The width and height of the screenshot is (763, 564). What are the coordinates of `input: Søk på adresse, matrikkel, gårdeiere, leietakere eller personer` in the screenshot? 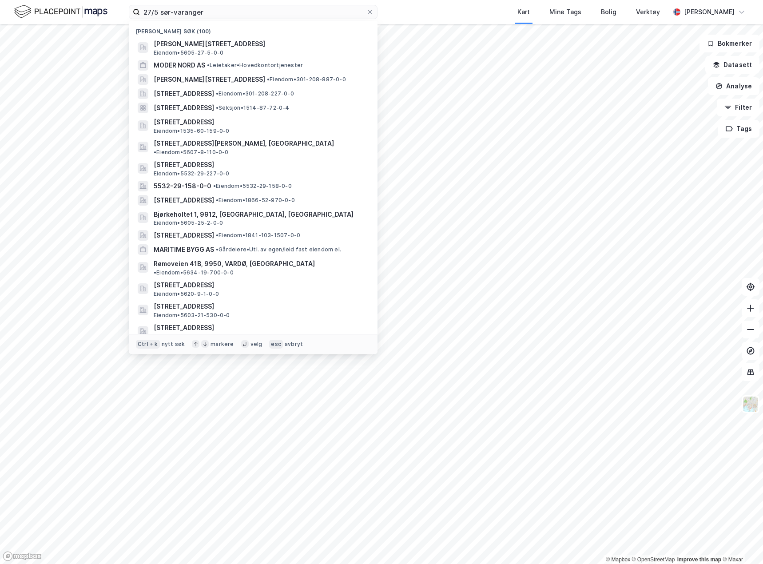 It's located at (253, 12).